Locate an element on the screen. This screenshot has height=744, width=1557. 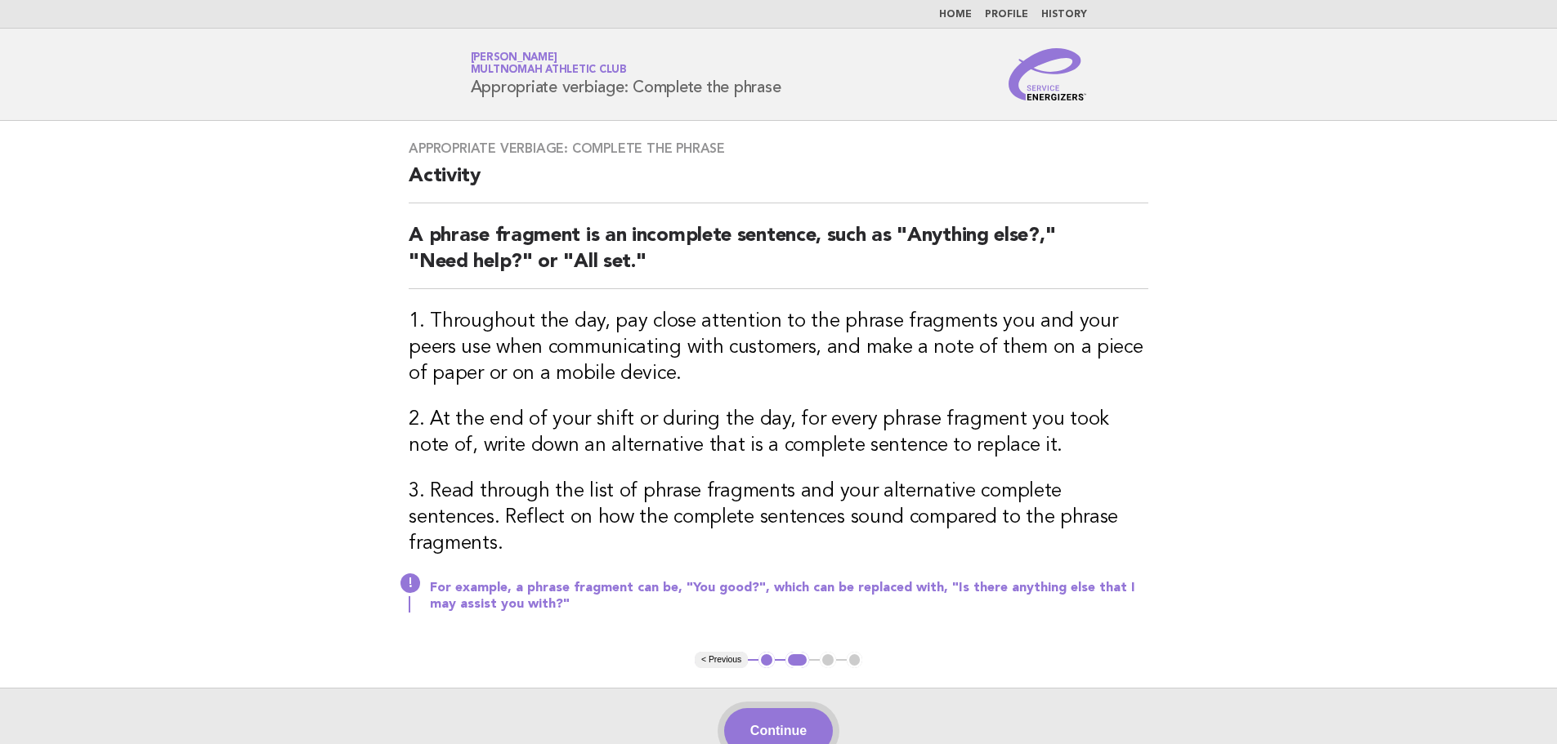
a: Home is located at coordinates (955, 15).